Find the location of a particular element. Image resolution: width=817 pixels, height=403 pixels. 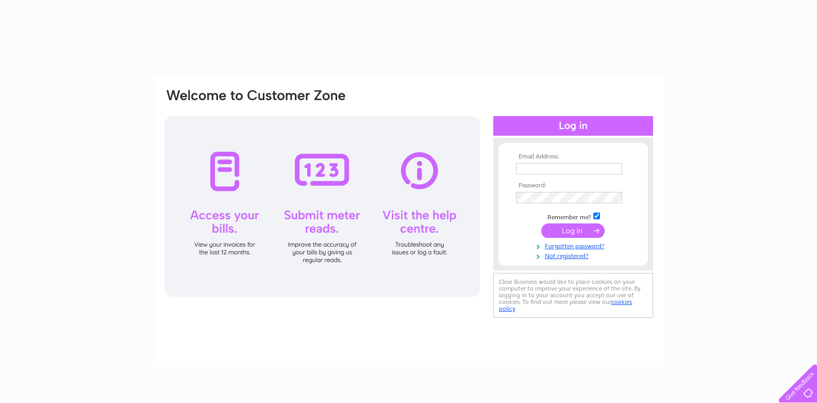

a: Not registered? is located at coordinates (574, 255).